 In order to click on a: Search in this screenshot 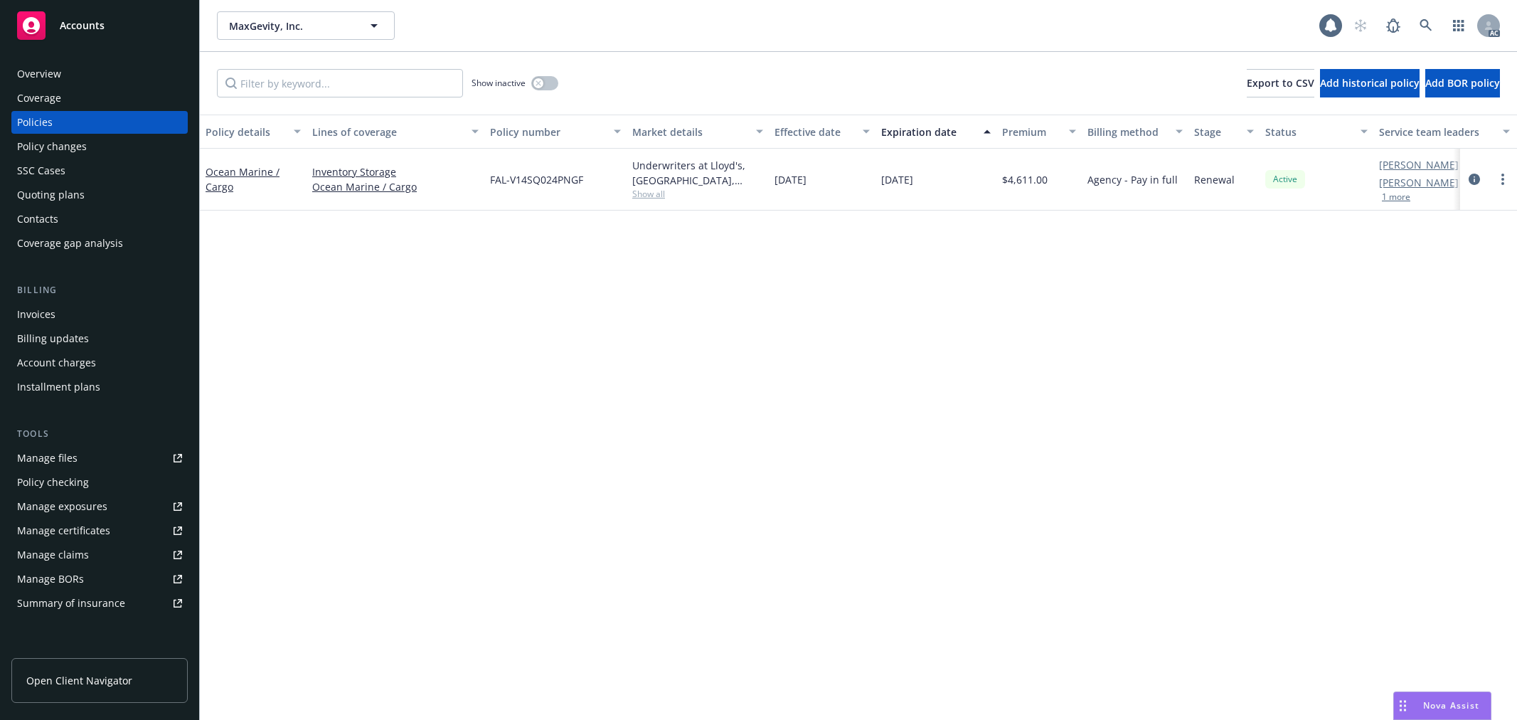, I will do `click(1426, 26)`.